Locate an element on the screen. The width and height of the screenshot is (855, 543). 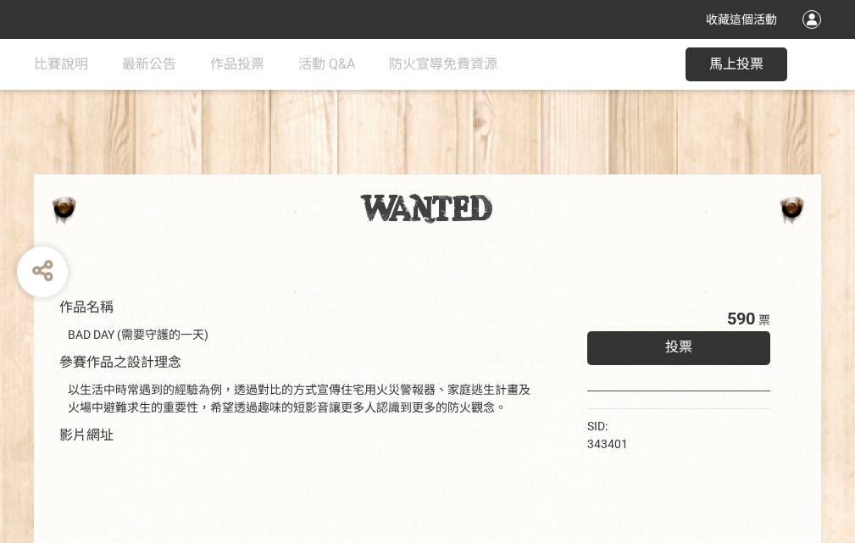
a: 比賽說明 is located at coordinates (61, 64).